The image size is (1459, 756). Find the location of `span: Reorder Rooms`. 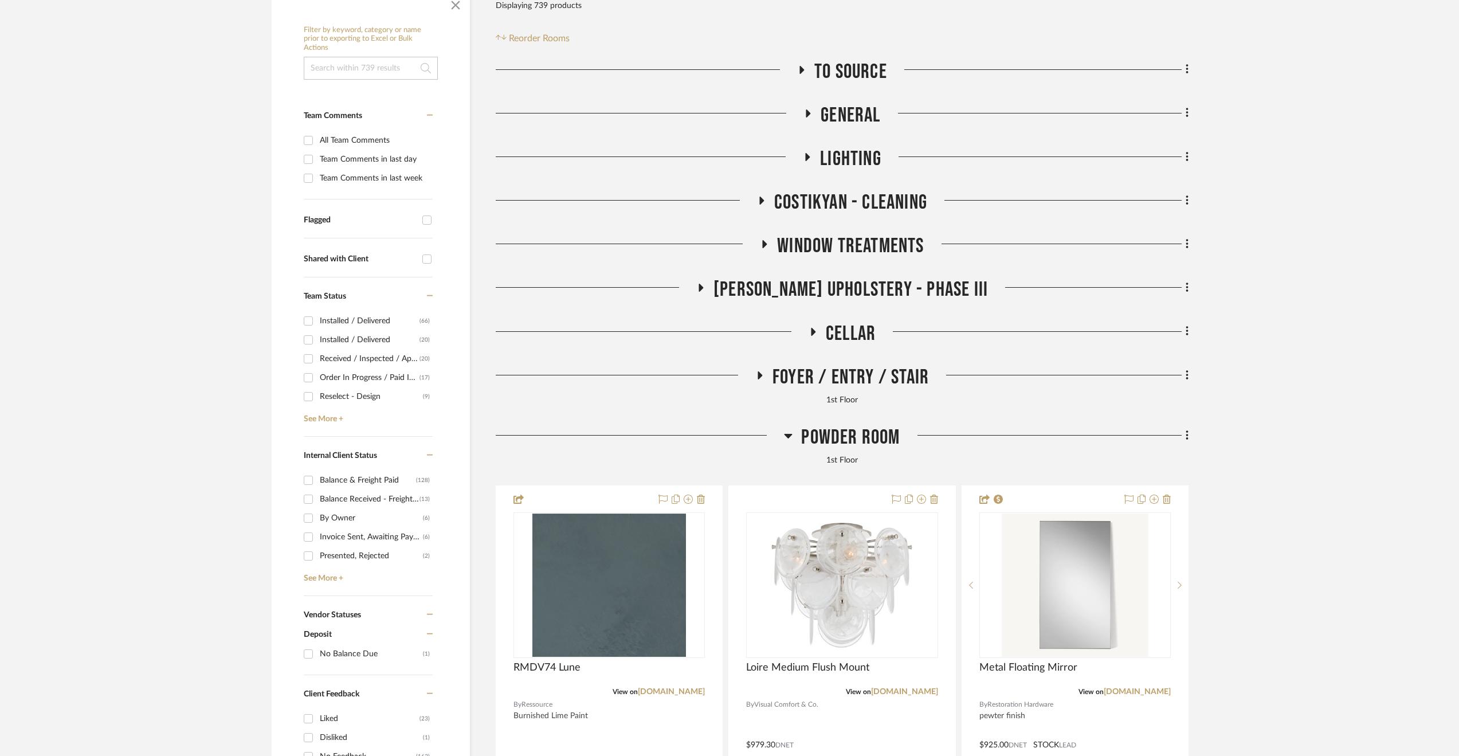

span: Reorder Rooms is located at coordinates (539, 38).